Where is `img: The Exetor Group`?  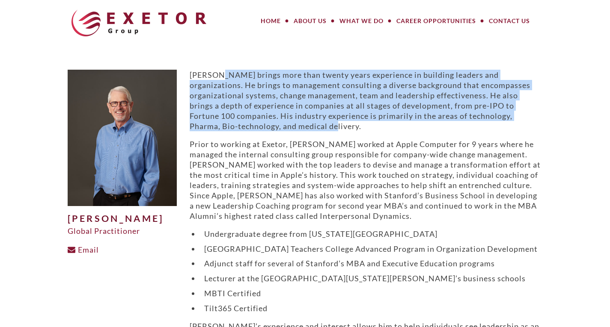 img: The Exetor Group is located at coordinates (139, 23).